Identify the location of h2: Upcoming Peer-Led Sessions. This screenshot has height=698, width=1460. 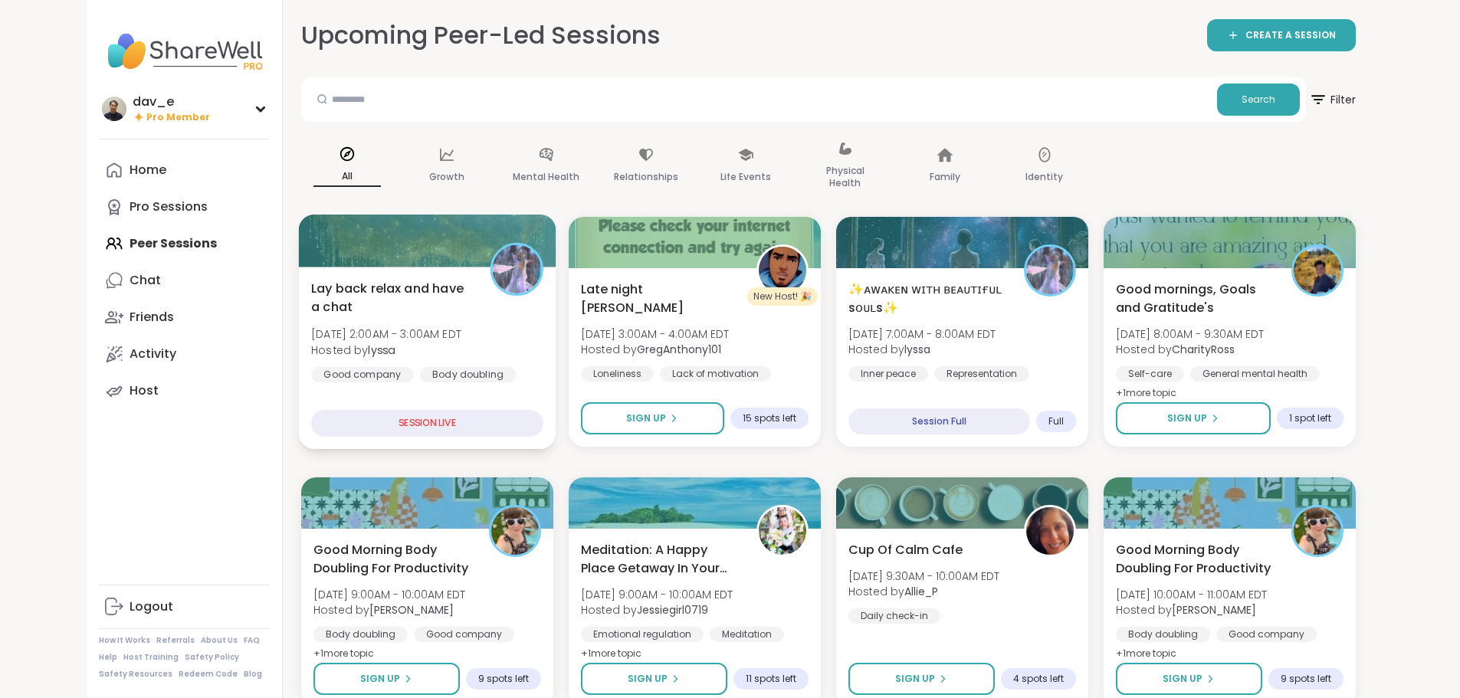
(481, 35).